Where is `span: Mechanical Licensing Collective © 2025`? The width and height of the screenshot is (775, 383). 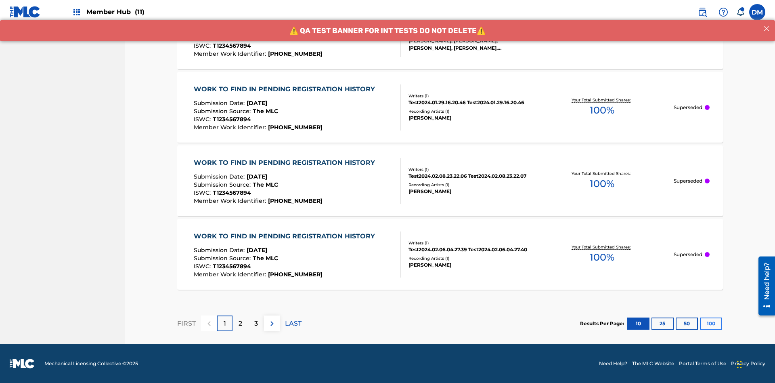
span: Mechanical Licensing Collective © 2025 is located at coordinates (91, 363).